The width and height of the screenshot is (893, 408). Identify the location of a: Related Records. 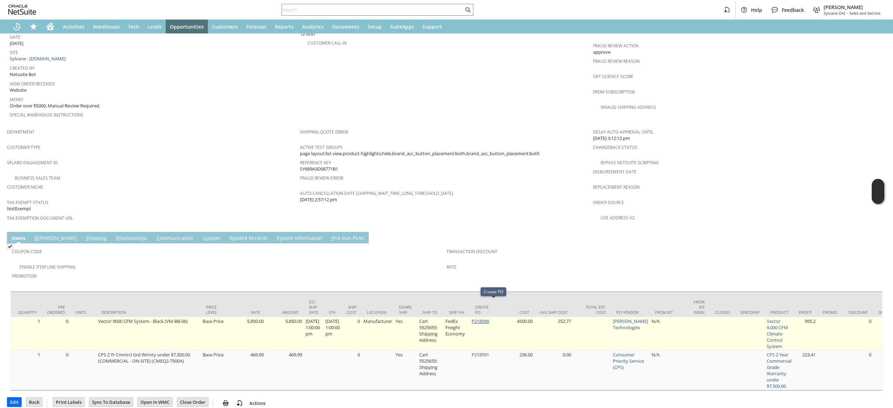
(248, 239).